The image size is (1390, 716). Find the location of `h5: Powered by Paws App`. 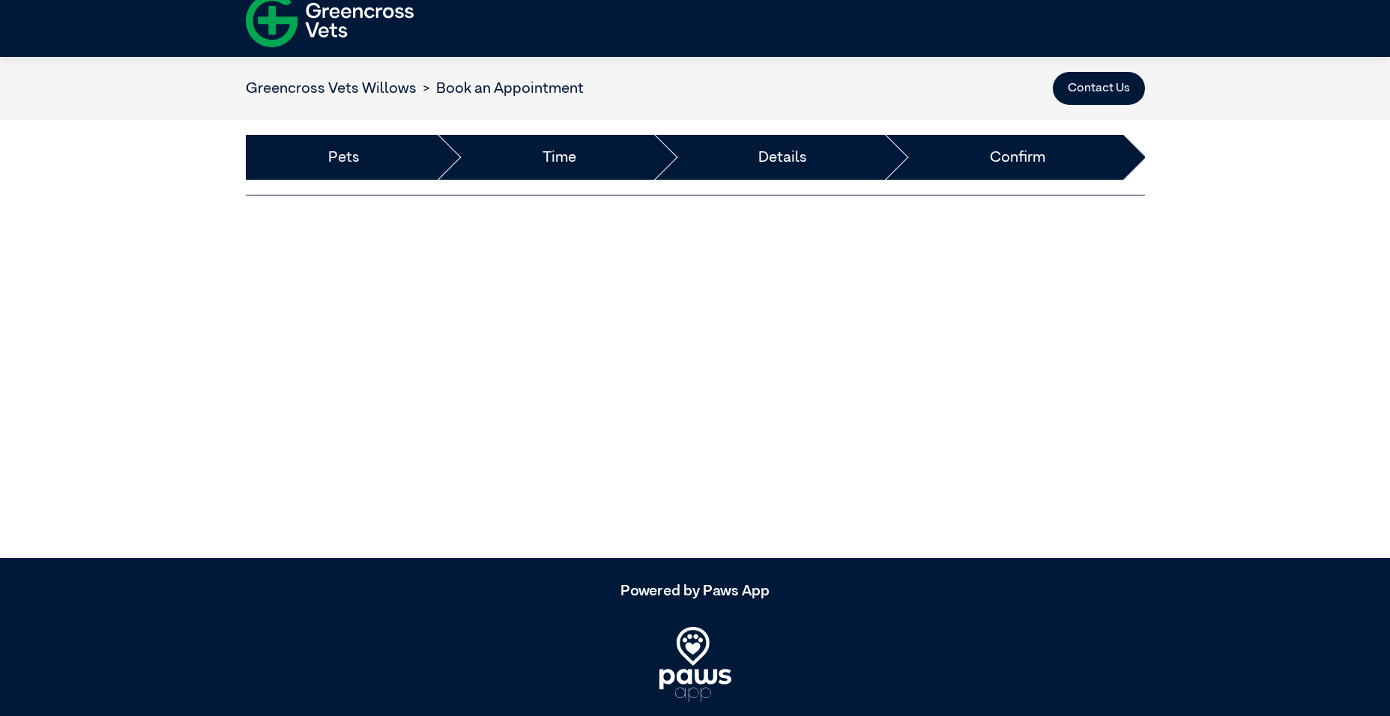

h5: Powered by Paws App is located at coordinates (695, 591).